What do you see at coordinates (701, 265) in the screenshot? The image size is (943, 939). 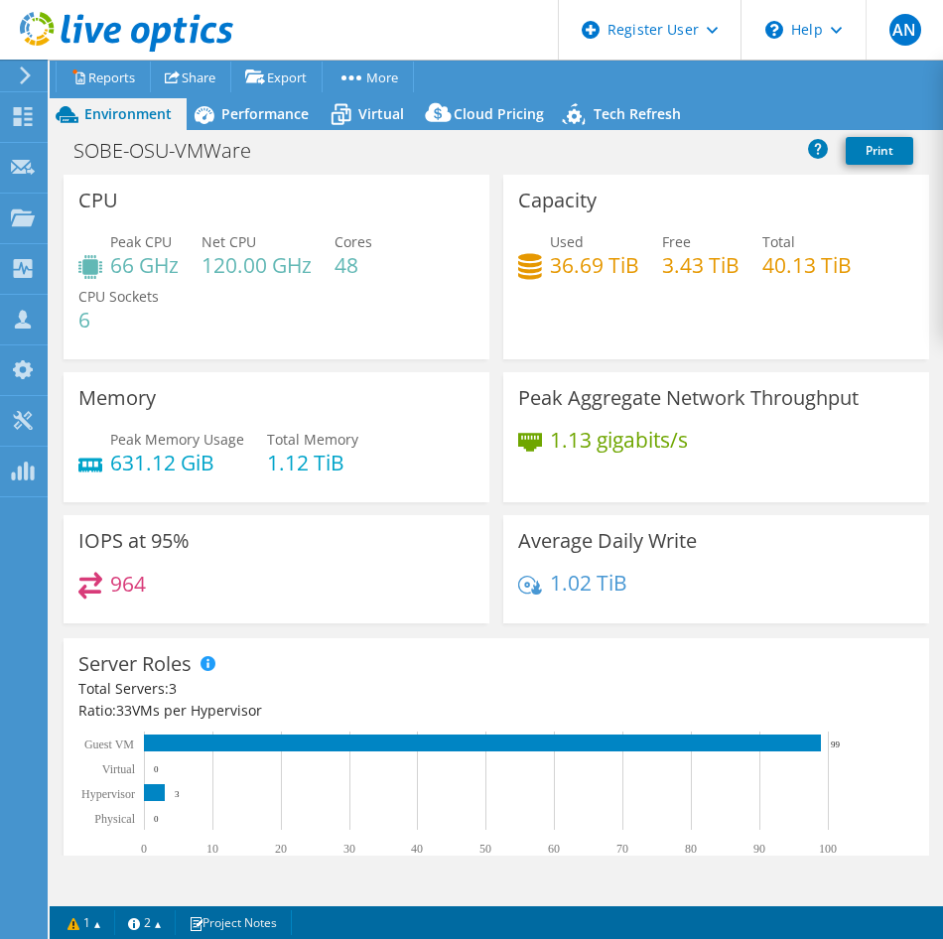 I see `h4: 3.43 TiB` at bounding box center [701, 265].